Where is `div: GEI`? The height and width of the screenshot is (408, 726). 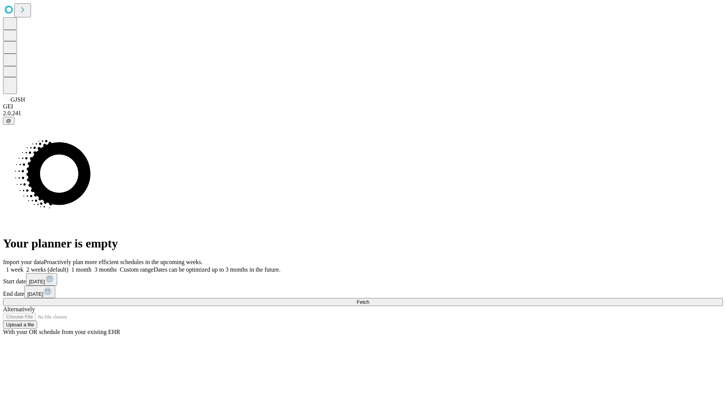 div: GEI is located at coordinates (363, 107).